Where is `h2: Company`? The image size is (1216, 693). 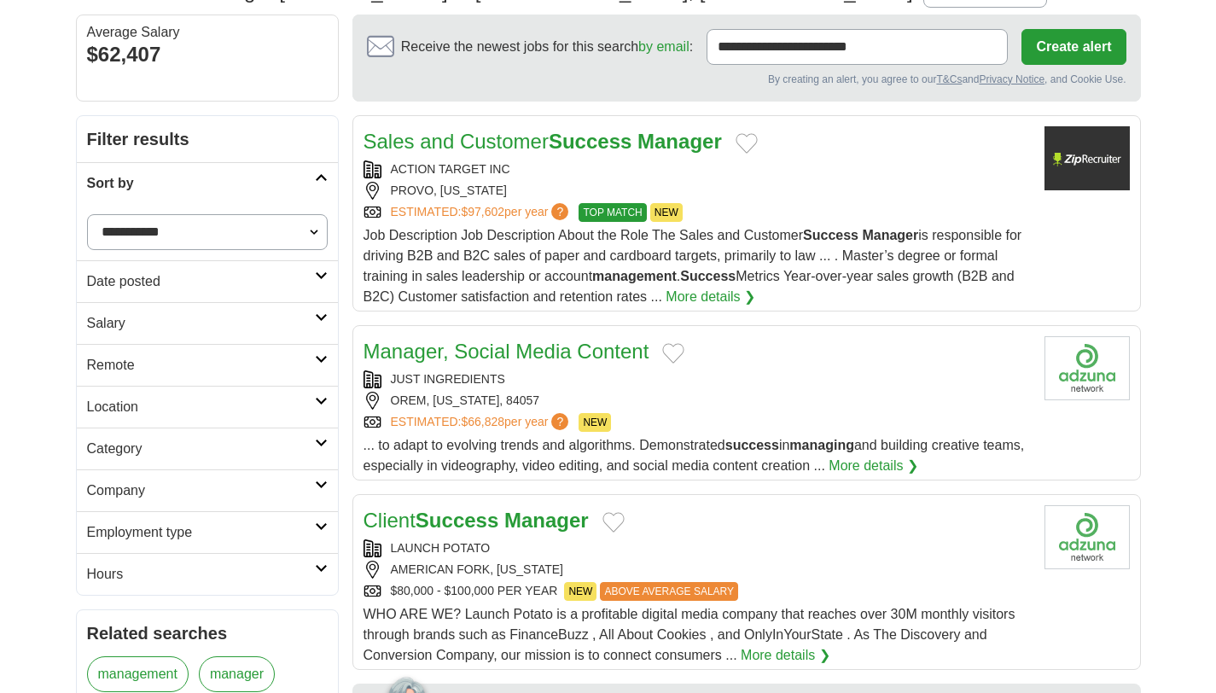 h2: Company is located at coordinates (201, 491).